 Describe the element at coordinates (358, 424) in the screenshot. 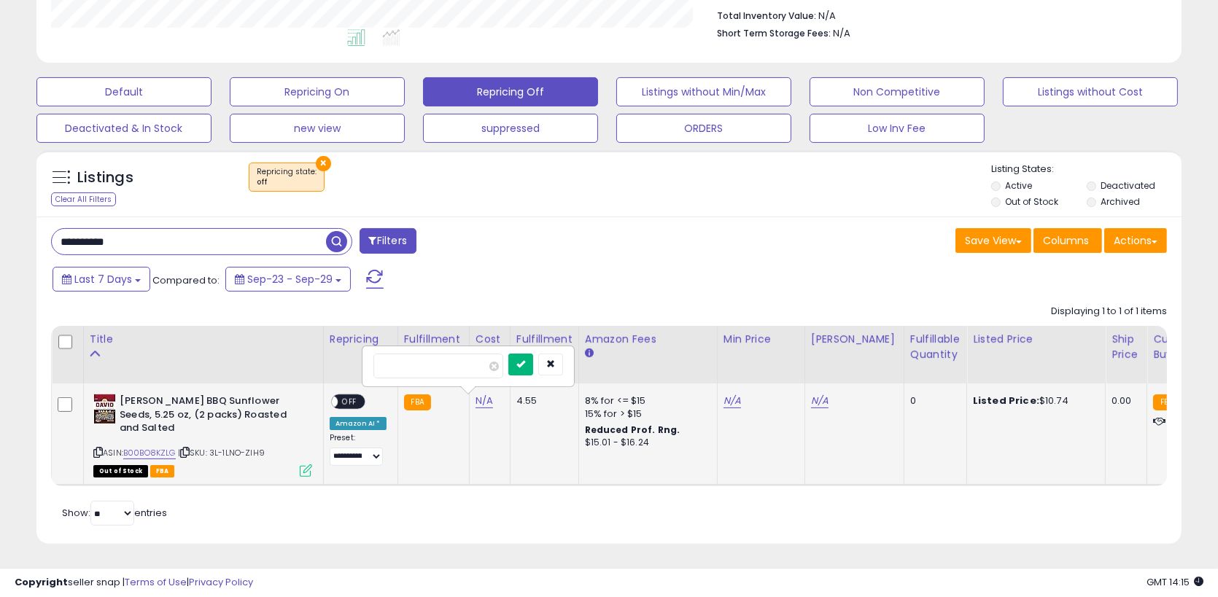

I see `div: Amazon AI *` at that location.